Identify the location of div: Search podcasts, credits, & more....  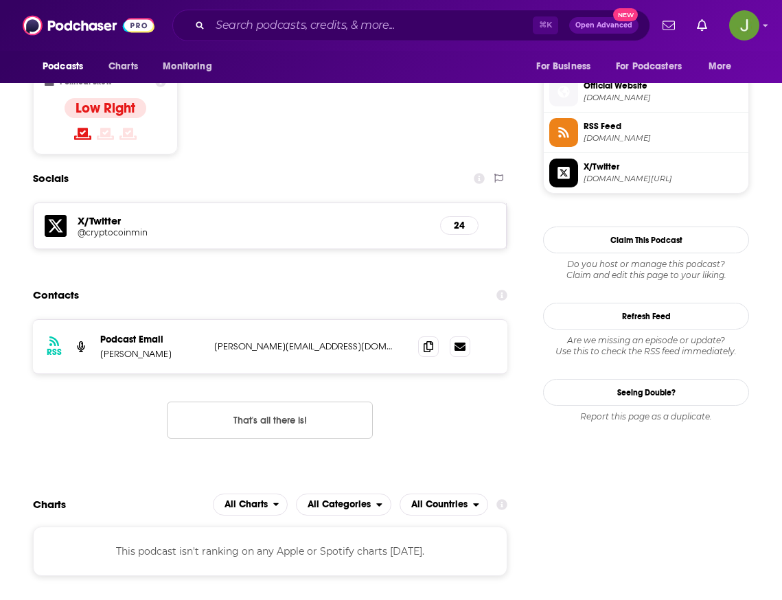
(411, 25).